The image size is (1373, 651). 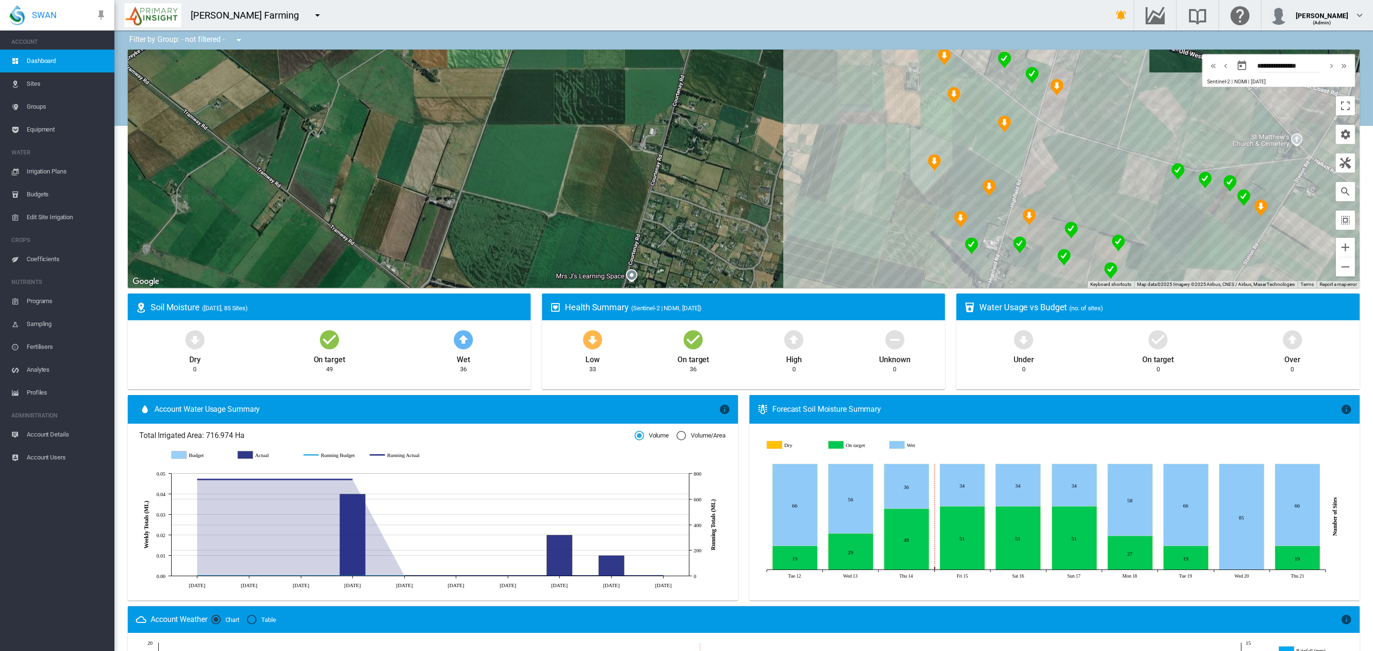 What do you see at coordinates (1165, 307) in the screenshot?
I see `div: Water Usage vs Budget` at bounding box center [1165, 307].